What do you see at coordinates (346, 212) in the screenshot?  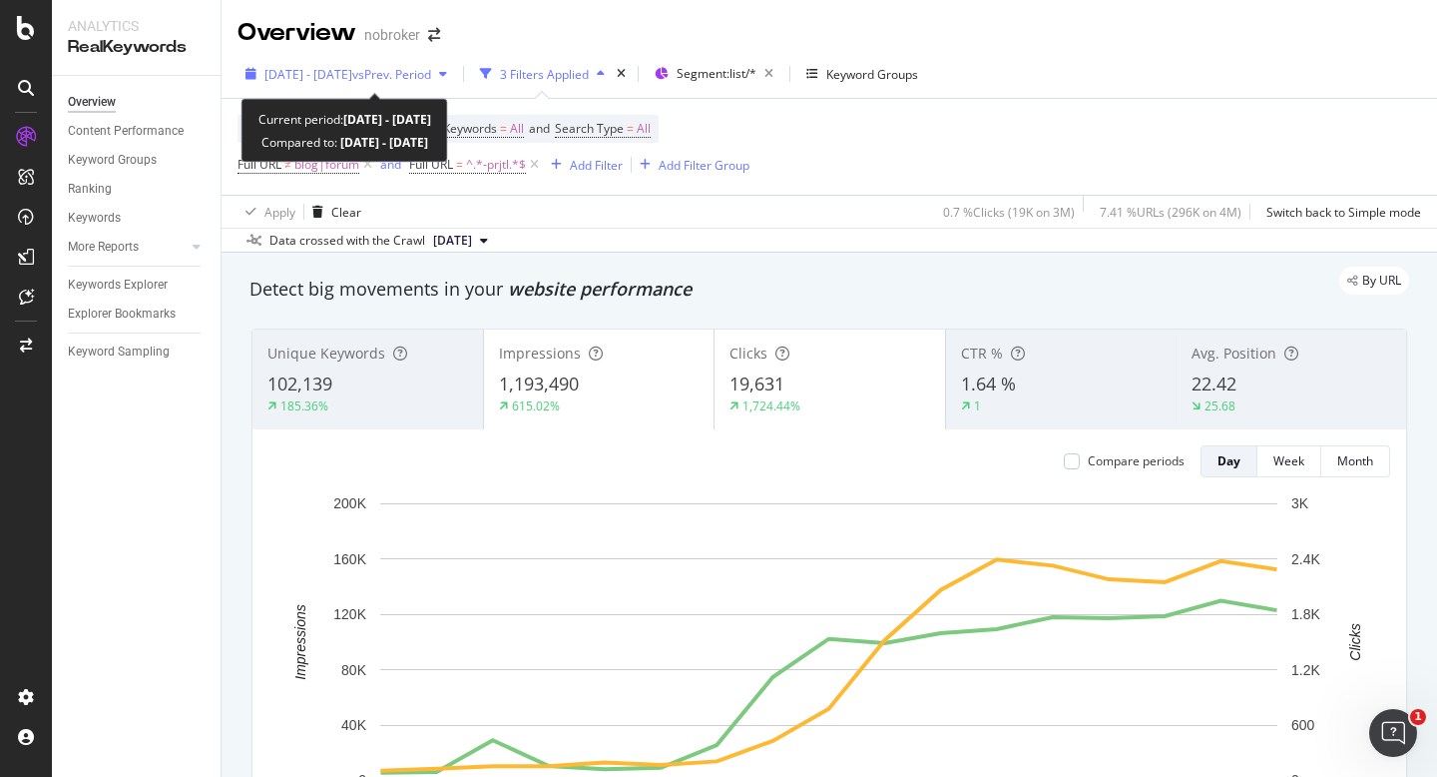 I see `div: Clear` at bounding box center [346, 212].